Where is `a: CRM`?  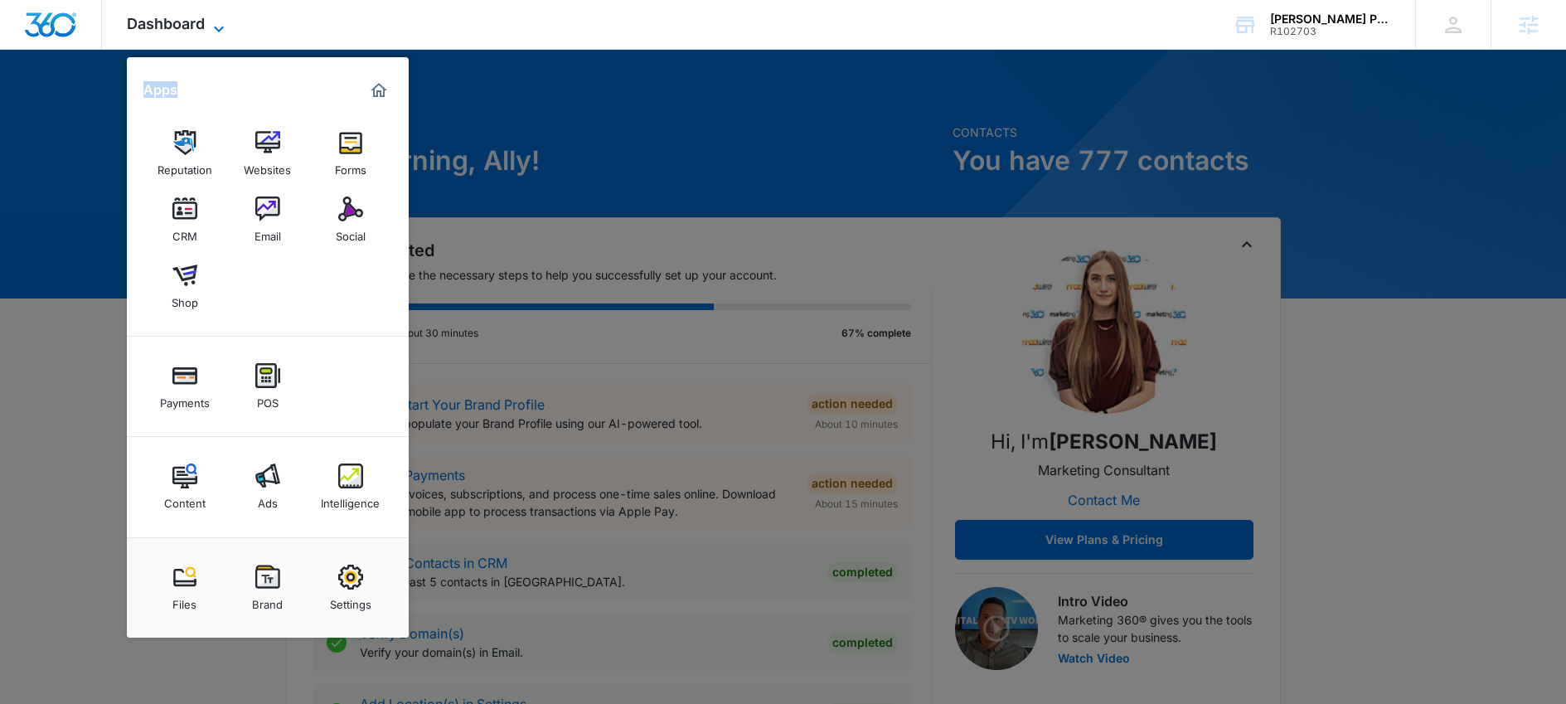
a: CRM is located at coordinates (185, 220).